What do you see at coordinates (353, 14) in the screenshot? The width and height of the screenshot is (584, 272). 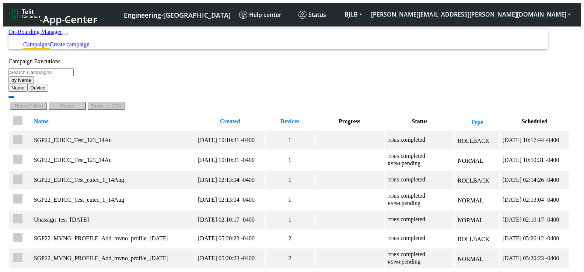 I see `button: BJLB` at bounding box center [353, 14].